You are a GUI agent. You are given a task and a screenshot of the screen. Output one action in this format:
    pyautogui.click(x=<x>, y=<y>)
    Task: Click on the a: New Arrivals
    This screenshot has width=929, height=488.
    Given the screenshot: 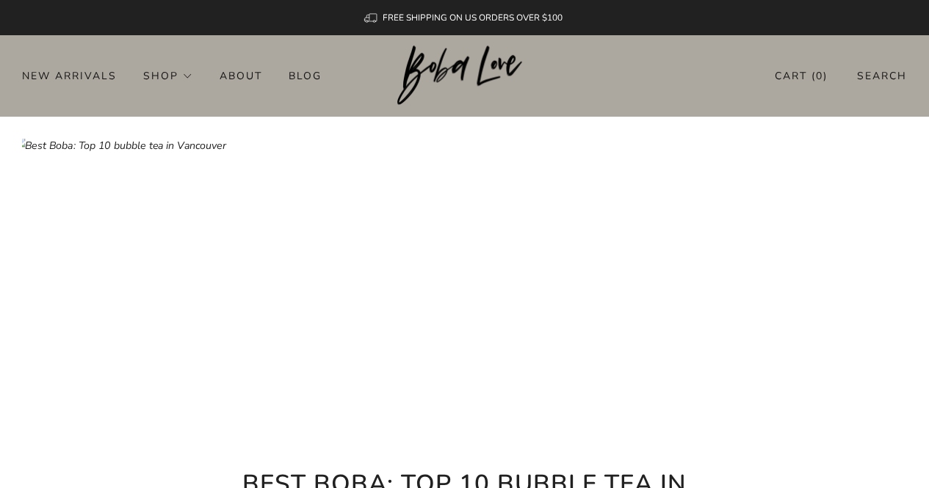 What is the action you would take?
    pyautogui.click(x=69, y=76)
    